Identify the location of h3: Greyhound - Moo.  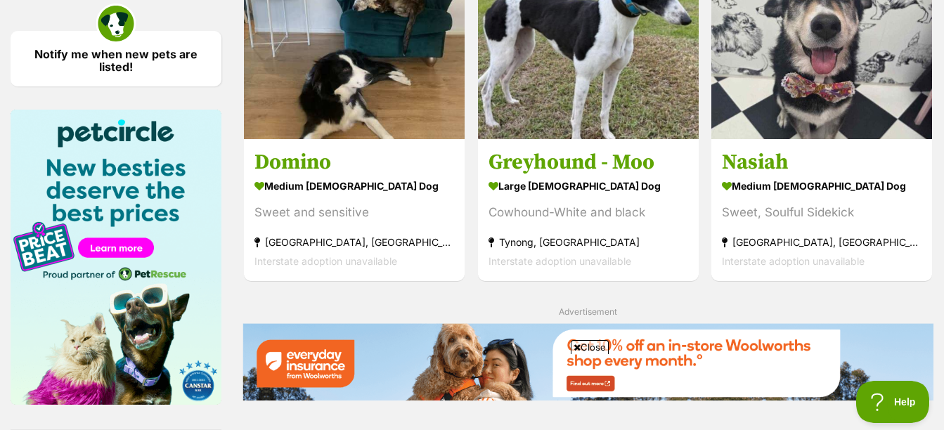
(588, 162).